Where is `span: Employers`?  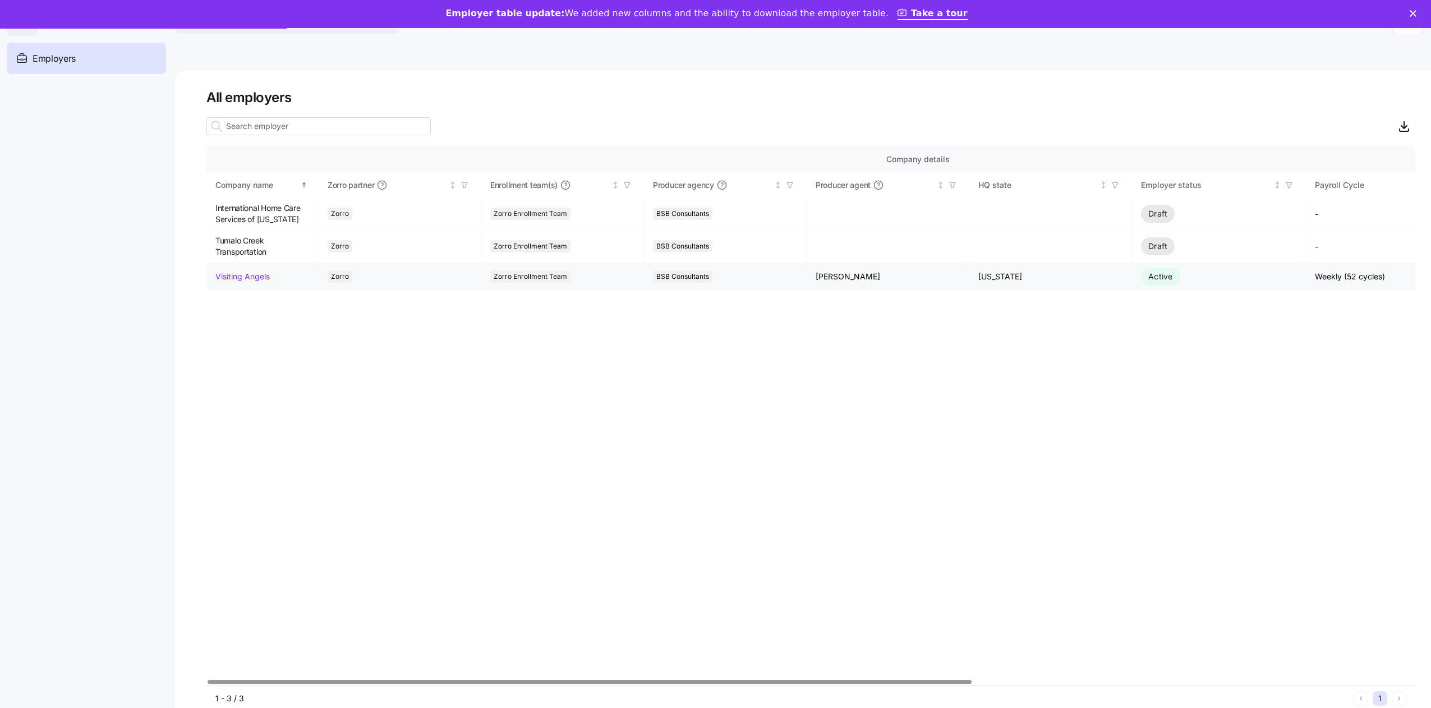 span: Employers is located at coordinates (54, 58).